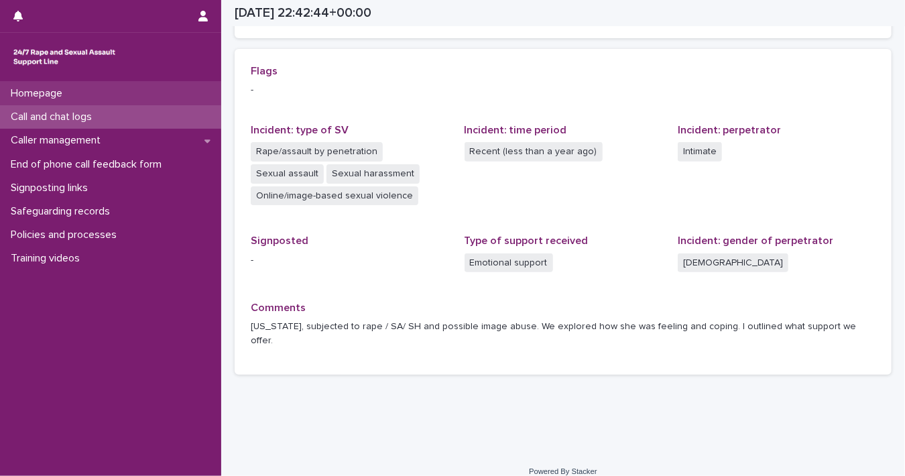 The width and height of the screenshot is (905, 476). What do you see at coordinates (278, 308) in the screenshot?
I see `span: Comments` at bounding box center [278, 308].